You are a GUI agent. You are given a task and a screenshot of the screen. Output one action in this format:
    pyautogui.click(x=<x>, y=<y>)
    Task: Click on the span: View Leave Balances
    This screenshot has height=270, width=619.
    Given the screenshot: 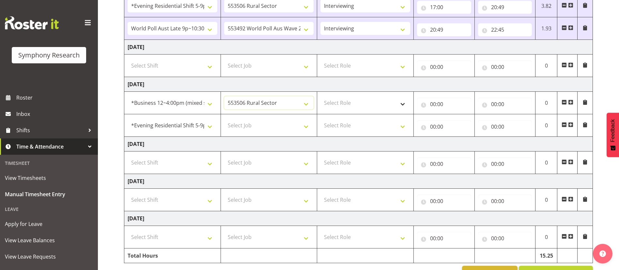 What is the action you would take?
    pyautogui.click(x=49, y=240)
    